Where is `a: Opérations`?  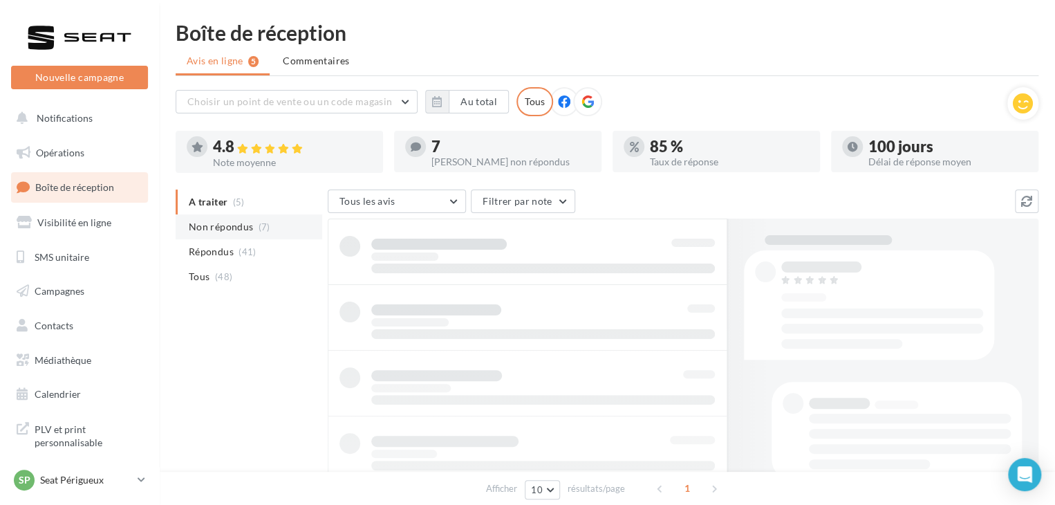
a: Opérations is located at coordinates (80, 153).